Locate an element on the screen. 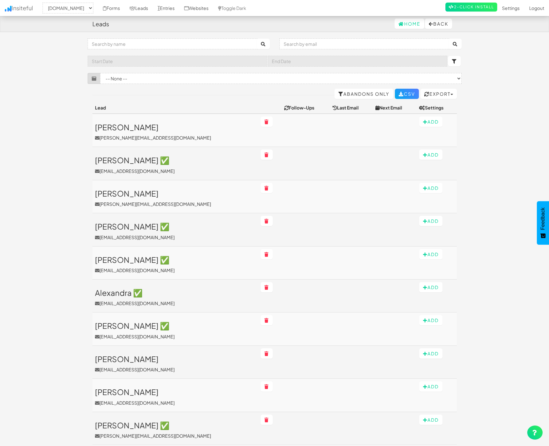 The width and height of the screenshot is (549, 446). th: Lead is located at coordinates (175, 107).